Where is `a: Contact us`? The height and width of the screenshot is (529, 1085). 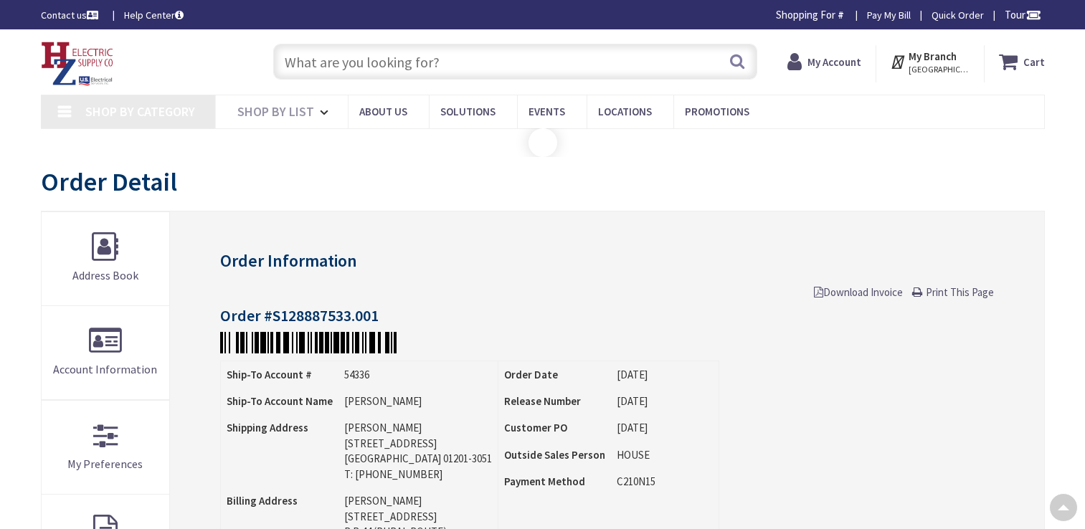
a: Contact us is located at coordinates (71, 15).